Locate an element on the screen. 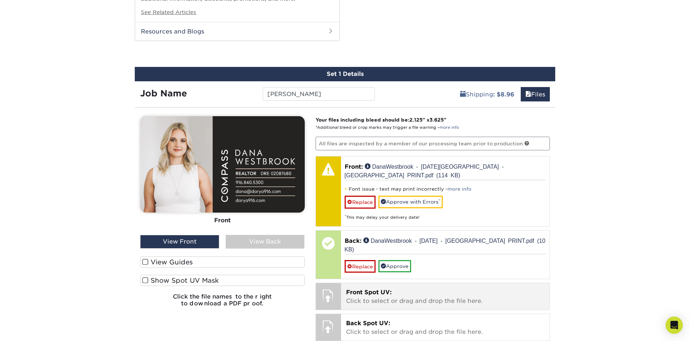 Image resolution: width=690 pixels, height=341 pixels. h6: Click the file names to the right to download a PDF proof. is located at coordinates (223, 303).